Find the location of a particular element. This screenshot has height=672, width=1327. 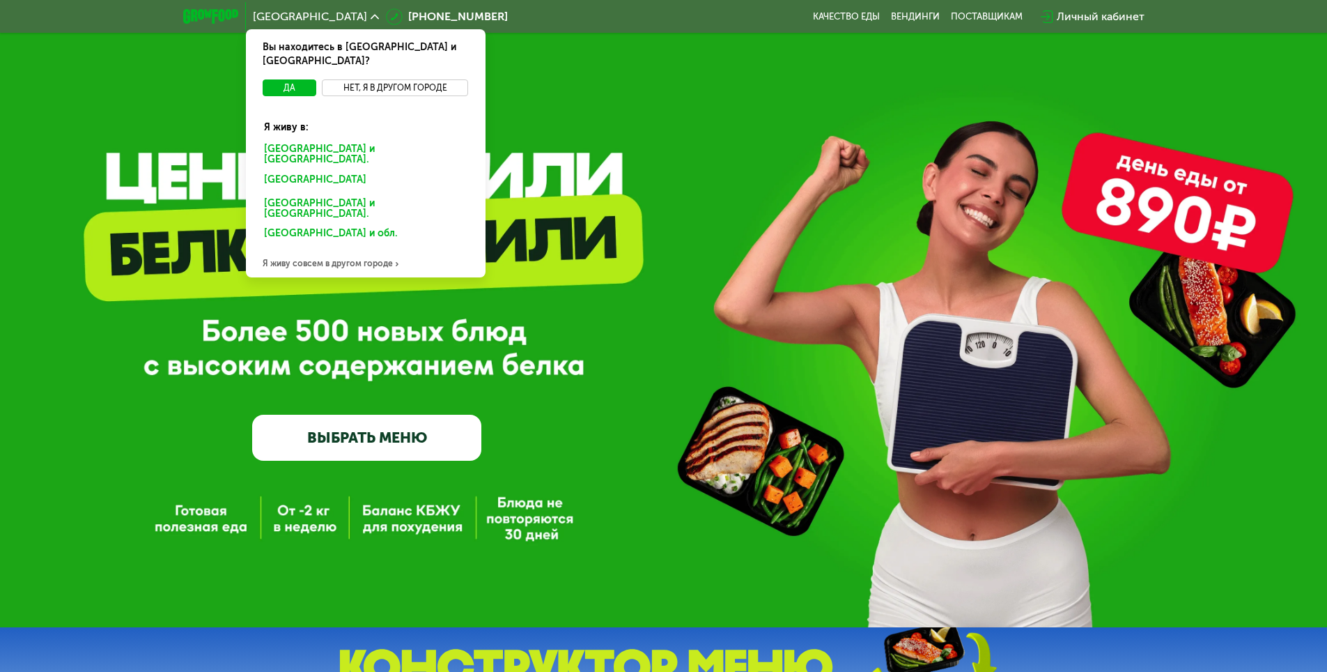

div: поставщикам is located at coordinates (987, 17).